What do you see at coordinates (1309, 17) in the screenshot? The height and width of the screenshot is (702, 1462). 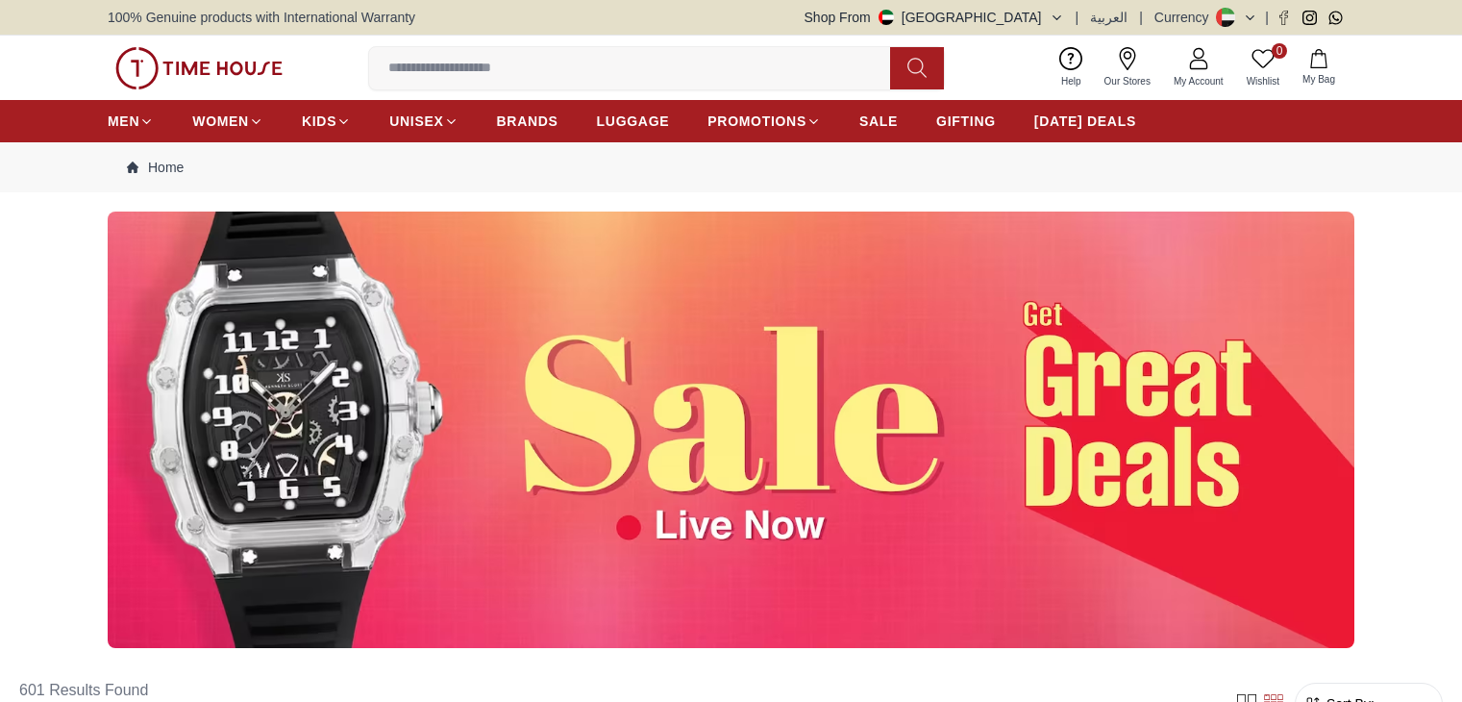 I see `a: Instagram` at bounding box center [1309, 17].